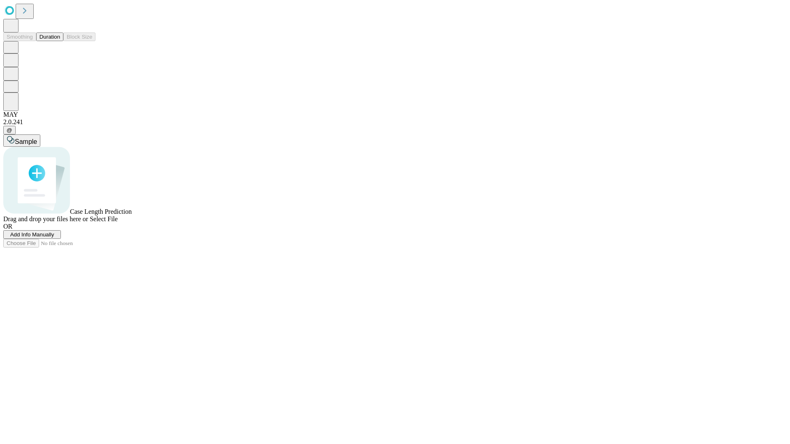 The width and height of the screenshot is (790, 444). What do you see at coordinates (50, 37) in the screenshot?
I see `button: Duration` at bounding box center [50, 37].